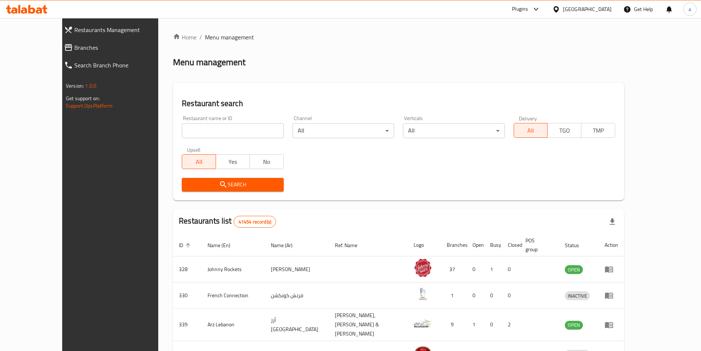 This screenshot has height=351, width=701. I want to click on th: Closed, so click(511, 245).